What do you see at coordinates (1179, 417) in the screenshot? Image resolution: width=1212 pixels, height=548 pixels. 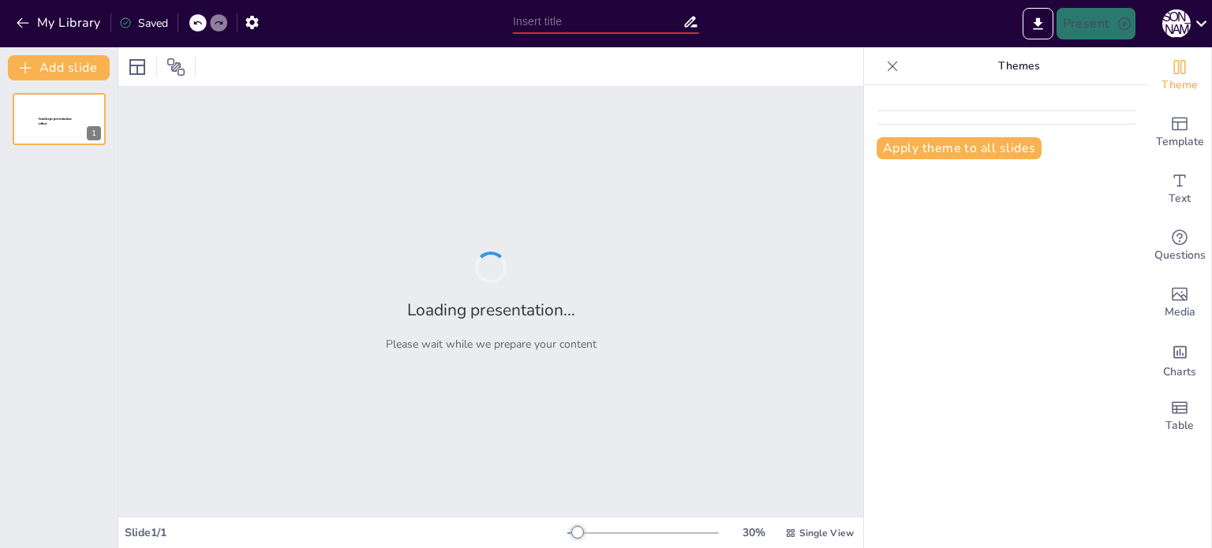 I see `div: Add a table` at bounding box center [1179, 417].